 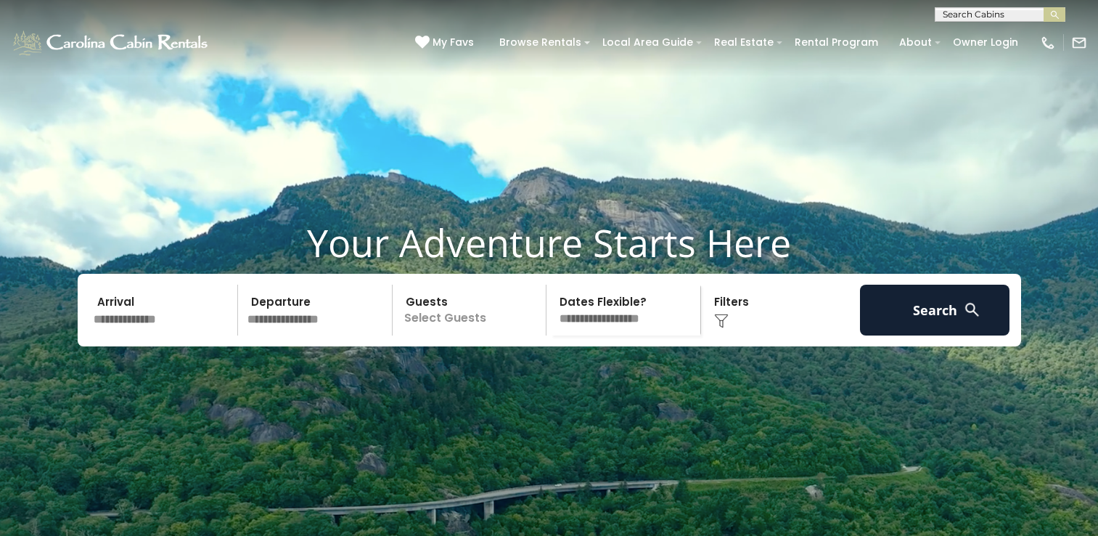 What do you see at coordinates (744, 42) in the screenshot?
I see `a: Real Estate` at bounding box center [744, 42].